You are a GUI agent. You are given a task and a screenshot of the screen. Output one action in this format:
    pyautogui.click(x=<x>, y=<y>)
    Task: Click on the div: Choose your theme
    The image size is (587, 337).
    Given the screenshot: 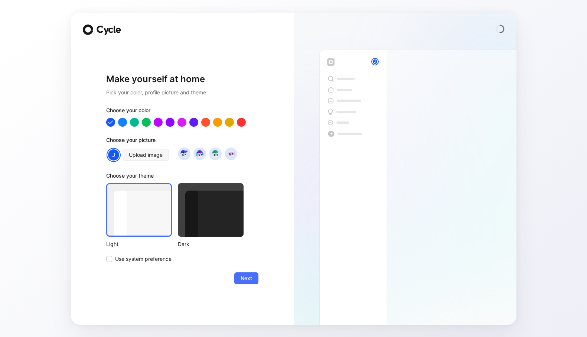 What is the action you would take?
    pyautogui.click(x=175, y=177)
    